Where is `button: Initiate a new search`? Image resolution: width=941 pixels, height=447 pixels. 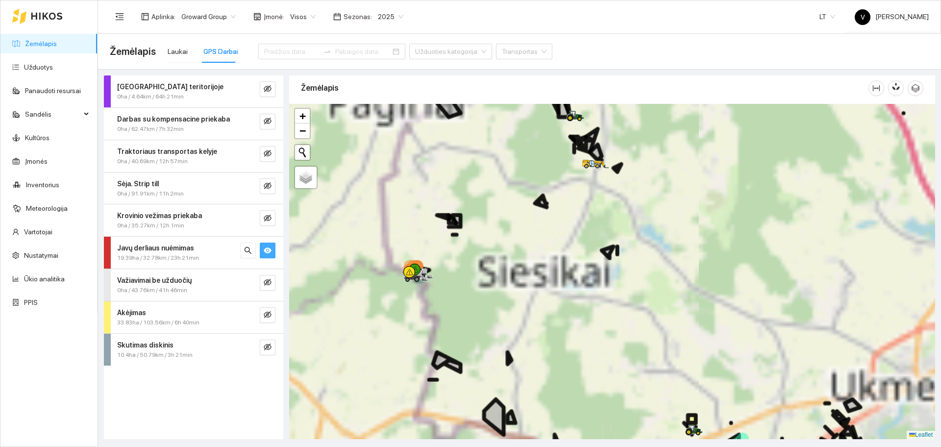
button: Initiate a new search is located at coordinates (302, 152).